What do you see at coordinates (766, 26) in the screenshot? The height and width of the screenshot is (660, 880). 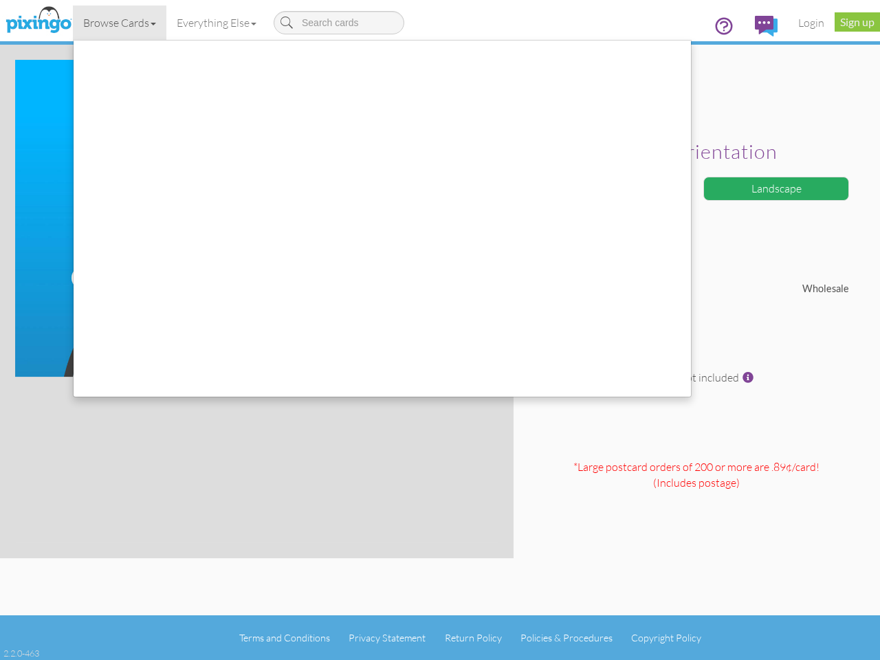 I see `img: comments.svg` at bounding box center [766, 26].